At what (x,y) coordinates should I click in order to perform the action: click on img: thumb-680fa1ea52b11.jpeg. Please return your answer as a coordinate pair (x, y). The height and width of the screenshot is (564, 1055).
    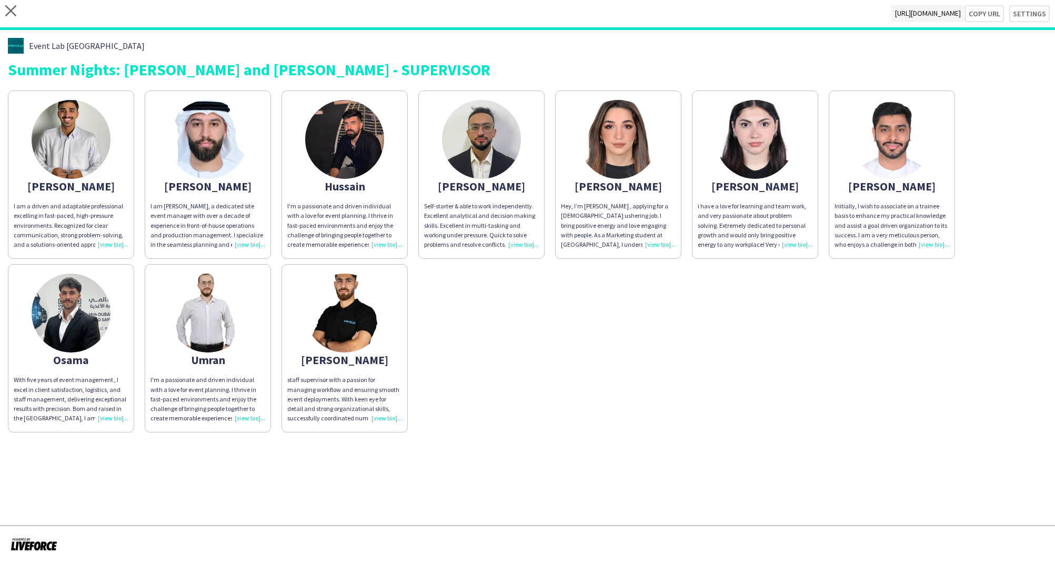
    Looking at the image, I should click on (71, 313).